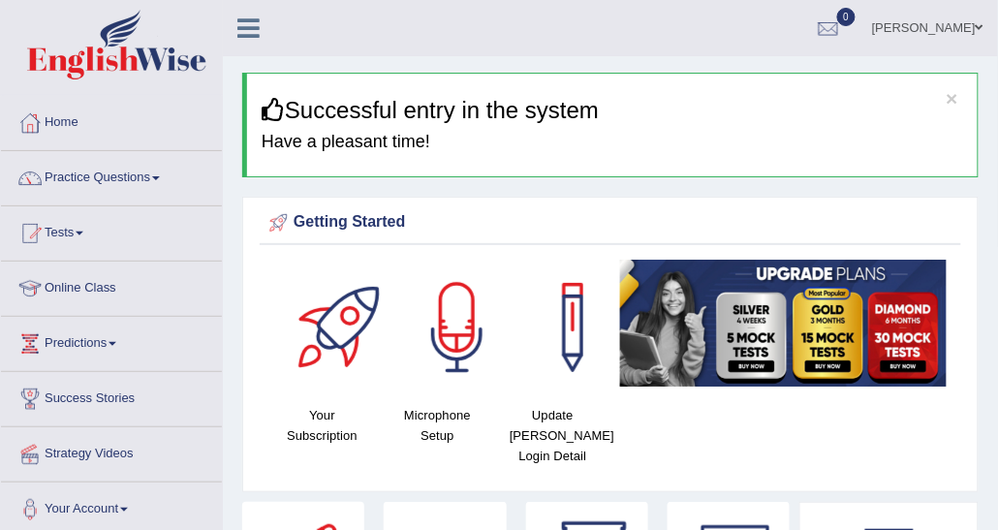  What do you see at coordinates (111, 120) in the screenshot?
I see `a: Home` at bounding box center [111, 120].